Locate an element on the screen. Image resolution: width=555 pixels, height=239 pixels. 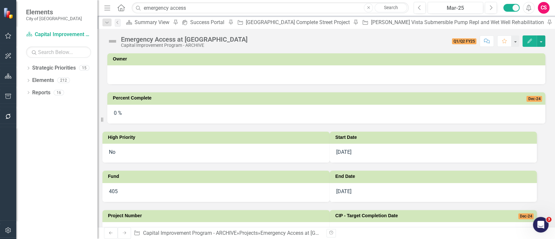
div: 0 % is located at coordinates (326, 114).